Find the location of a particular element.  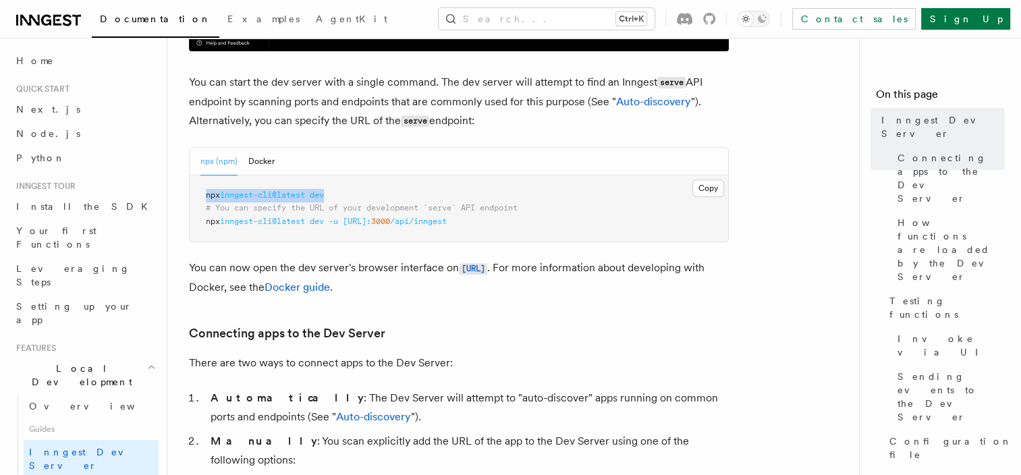

a: Overview is located at coordinates (91, 406).